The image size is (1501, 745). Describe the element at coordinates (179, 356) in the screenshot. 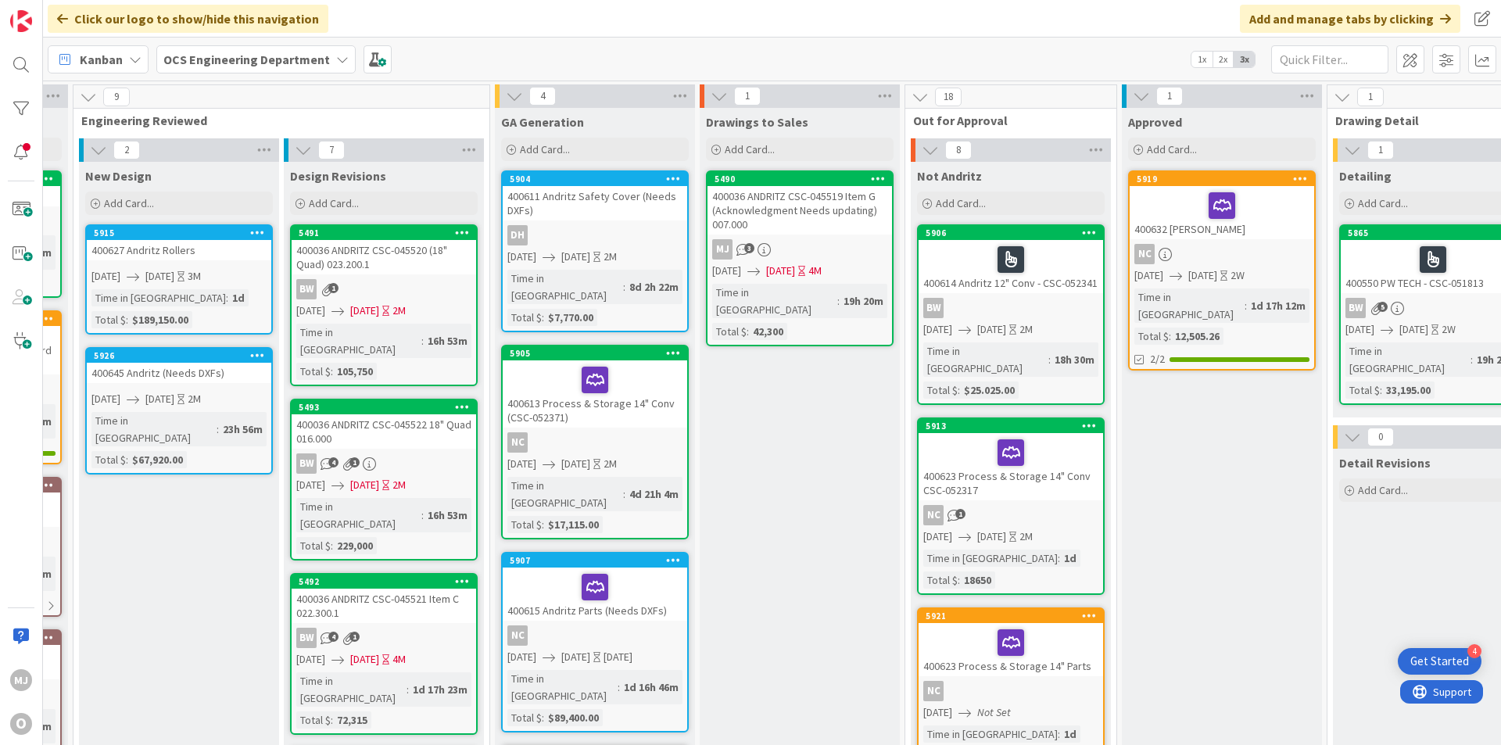

I see `div: 5926` at that location.